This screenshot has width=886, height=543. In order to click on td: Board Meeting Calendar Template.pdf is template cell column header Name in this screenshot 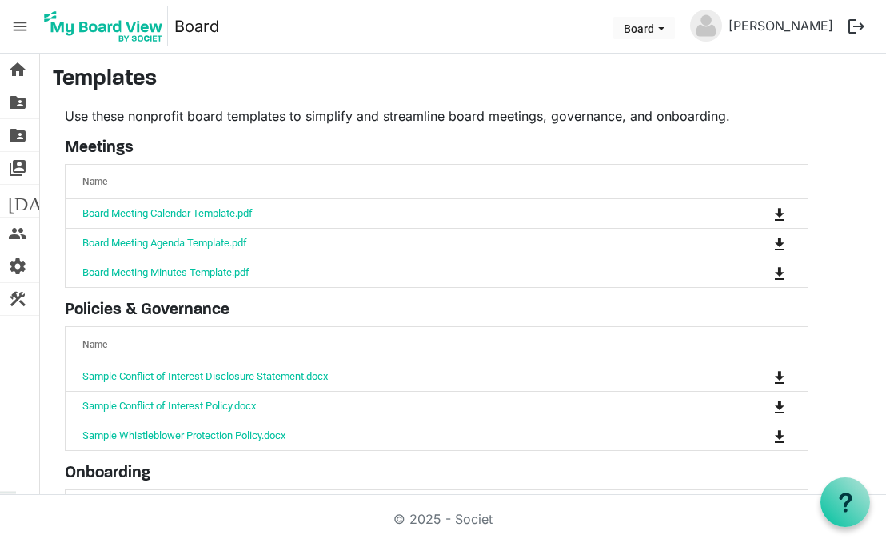, I will do `click(386, 213)`.